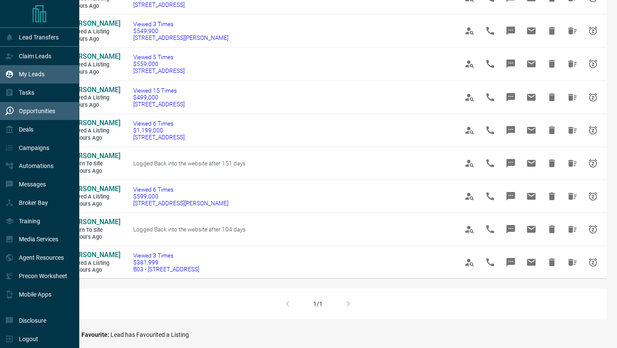 This screenshot has height=348, width=617. What do you see at coordinates (94, 171) in the screenshot?
I see `span: 15 hours ago` at bounding box center [94, 171].